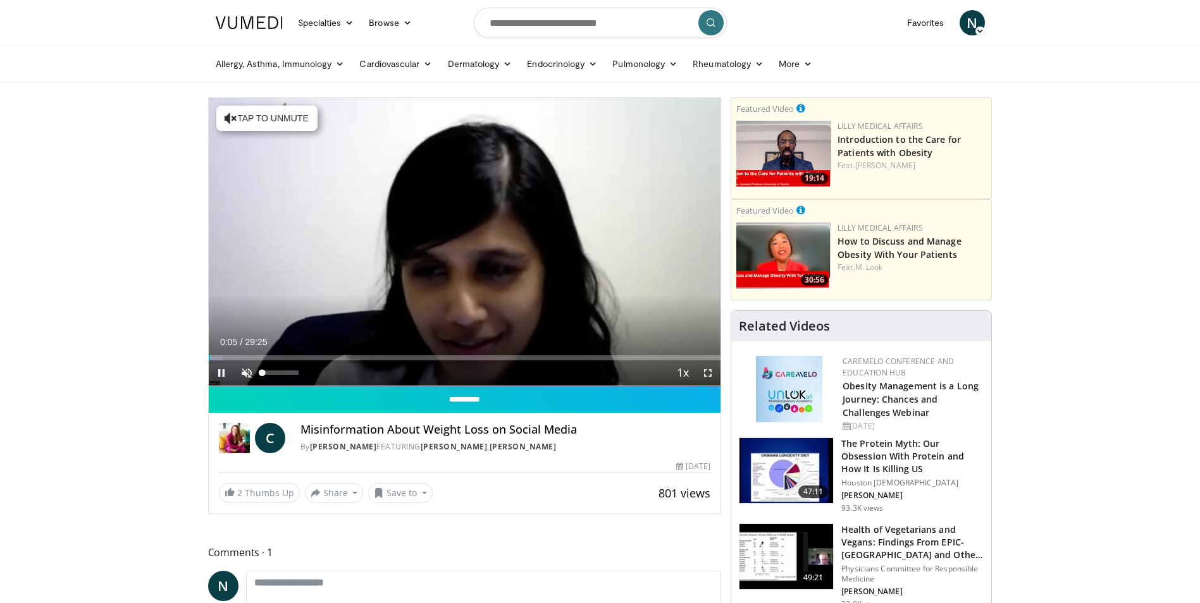 The height and width of the screenshot is (603, 1200). Describe the element at coordinates (326, 23) in the screenshot. I see `a: Specialties` at that location.